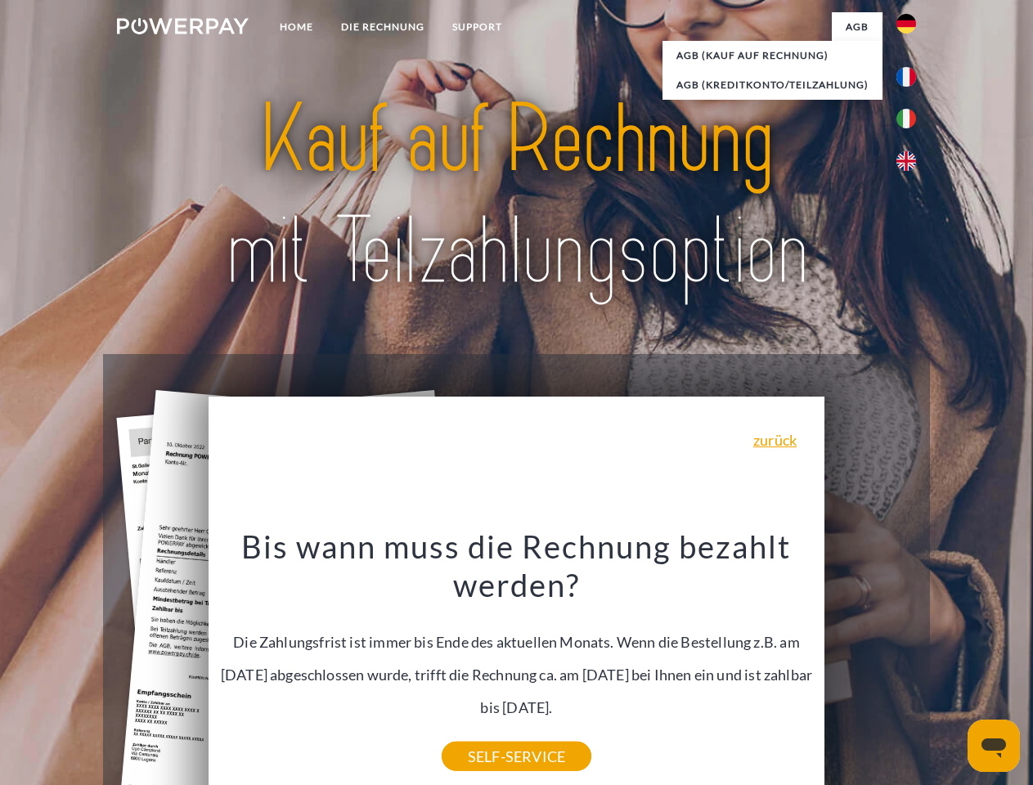  I want to click on a: AGB (Kreditkonto/Teilzahlung), so click(772, 85).